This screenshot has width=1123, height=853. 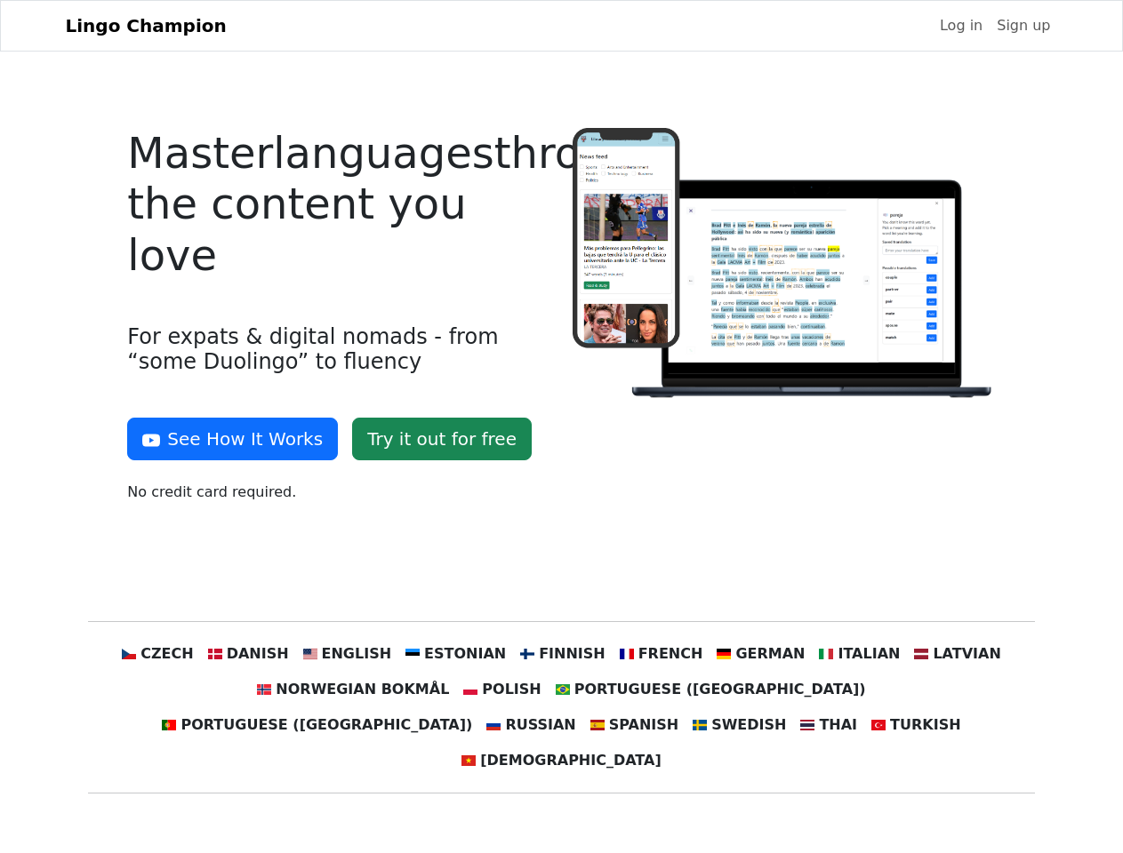 What do you see at coordinates (442, 439) in the screenshot?
I see `a: Try it out for free` at bounding box center [442, 439].